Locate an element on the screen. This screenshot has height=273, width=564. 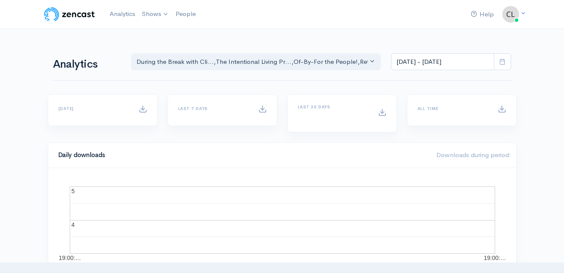
text: 5 is located at coordinates (73, 191).